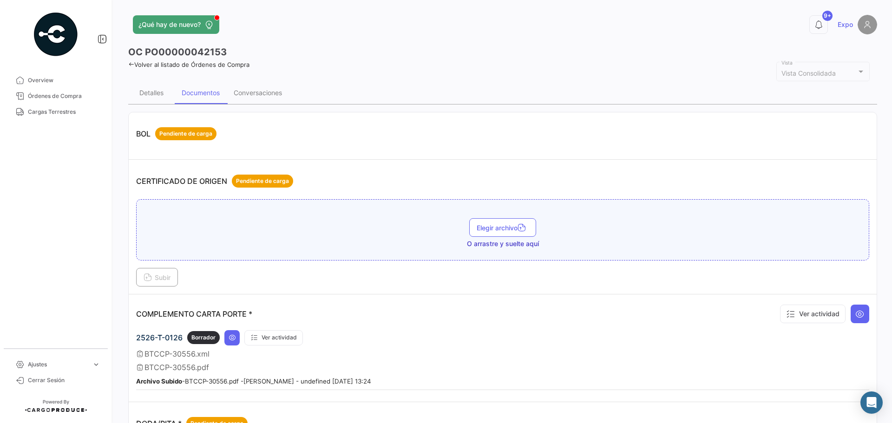 The image size is (892, 423). Describe the element at coordinates (64, 380) in the screenshot. I see `span: Cerrar Sesión` at that location.